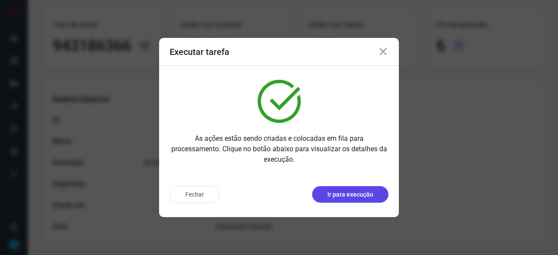  Describe the element at coordinates (350, 195) in the screenshot. I see `p: Ir para execução` at that location.